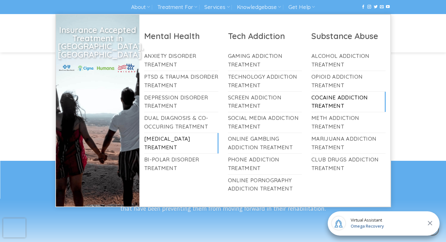 This screenshot has width=446, height=242. What do you see at coordinates (265, 102) in the screenshot?
I see `a: Screen Addiction Treatment` at bounding box center [265, 102].